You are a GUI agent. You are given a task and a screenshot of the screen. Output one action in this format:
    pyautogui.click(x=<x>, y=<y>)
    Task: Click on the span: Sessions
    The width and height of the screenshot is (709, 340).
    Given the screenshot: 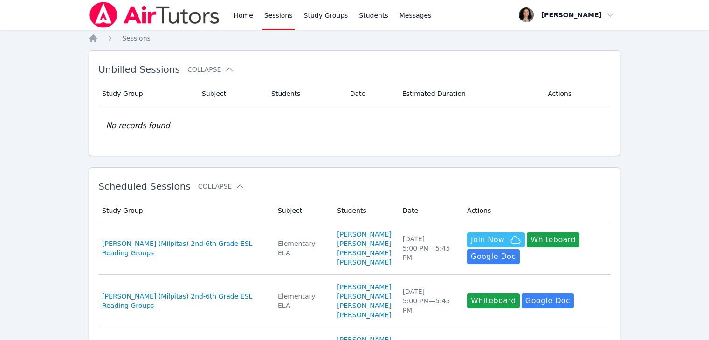 What is the action you would take?
    pyautogui.click(x=136, y=38)
    